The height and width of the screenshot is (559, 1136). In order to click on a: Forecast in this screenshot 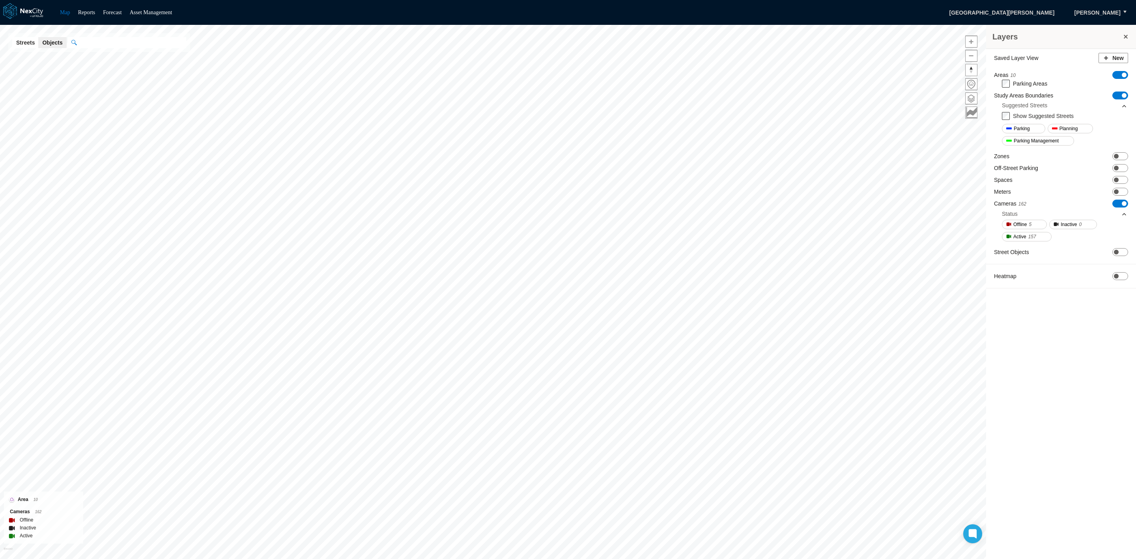, I will do `click(112, 12)`.